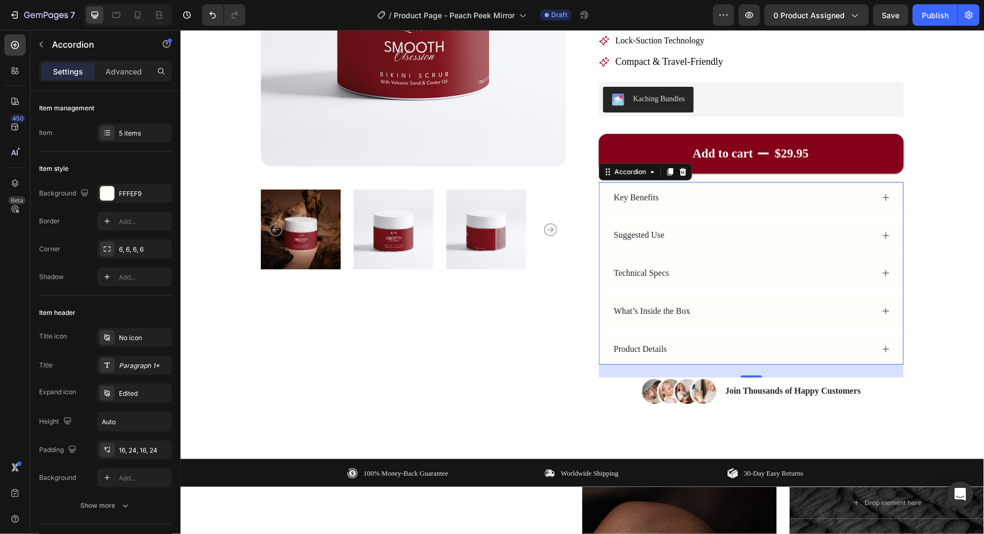 This screenshot has width=984, height=534. What do you see at coordinates (18, 118) in the screenshot?
I see `div: 450` at bounding box center [18, 118].